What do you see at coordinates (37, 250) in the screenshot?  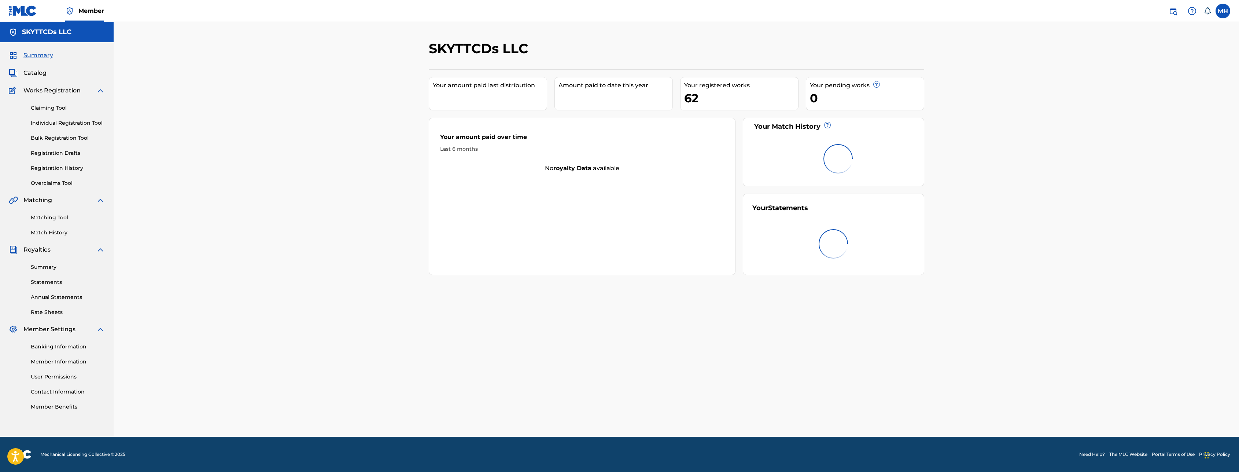 I see `span: Royalties` at bounding box center [37, 250].